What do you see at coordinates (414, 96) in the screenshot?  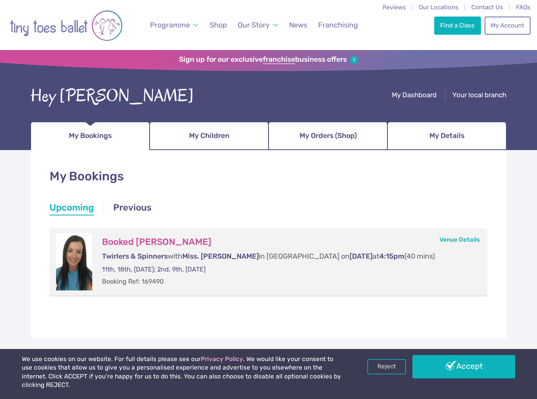 I see `a: My Dashboard` at bounding box center [414, 96].